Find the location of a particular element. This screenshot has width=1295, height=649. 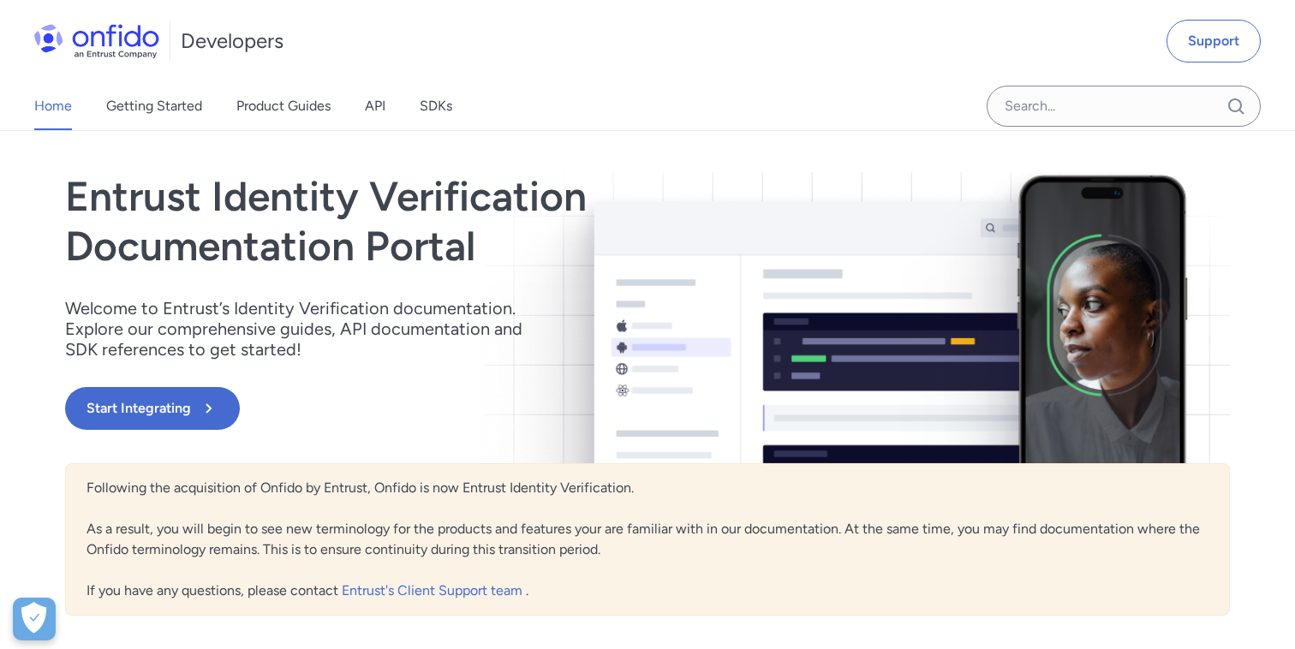

p: Welcome to Entrust’s Identity Verification documentation. Explore our comprehensive guides, API d... is located at coordinates (305, 329).